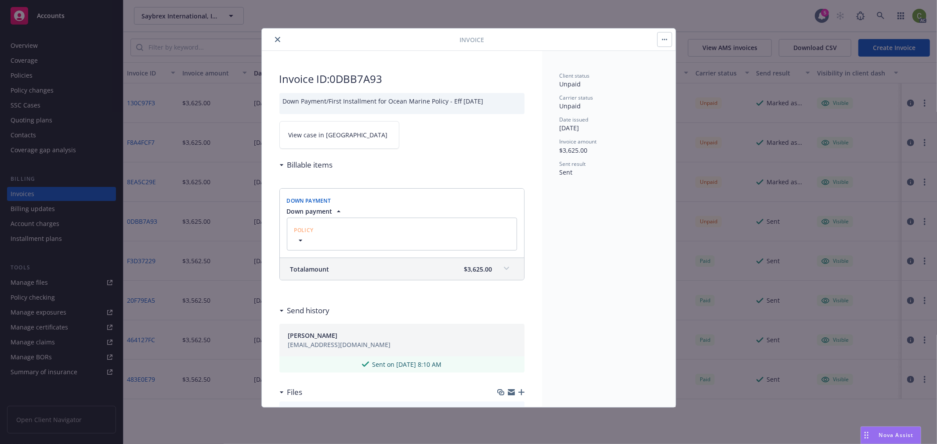 The width and height of the screenshot is (937, 444). What do you see at coordinates (310, 211) in the screenshot?
I see `span: Down payment` at bounding box center [310, 211].